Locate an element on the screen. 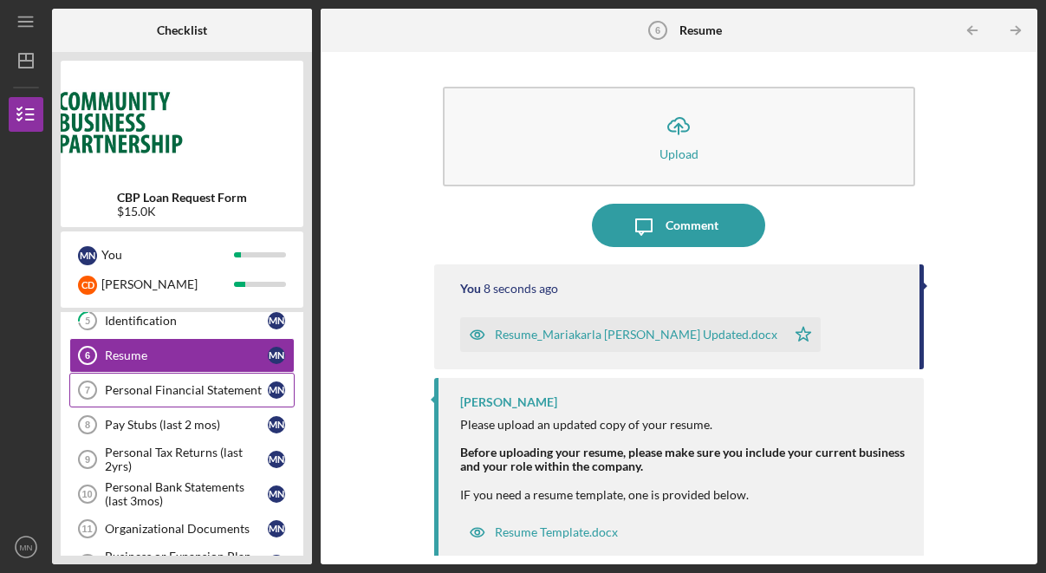 The width and height of the screenshot is (1046, 573). button: Resume Template.docx is located at coordinates (543, 532).